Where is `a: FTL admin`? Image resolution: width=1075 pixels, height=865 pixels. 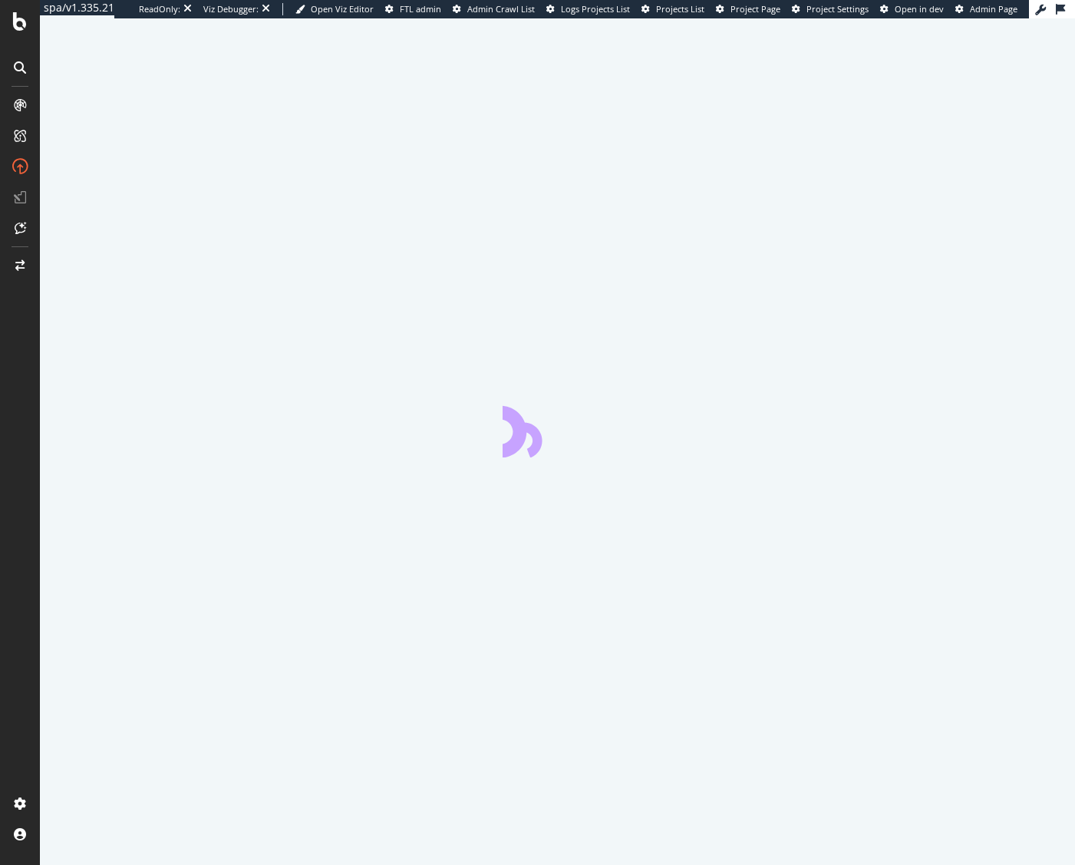
a: FTL admin is located at coordinates (413, 9).